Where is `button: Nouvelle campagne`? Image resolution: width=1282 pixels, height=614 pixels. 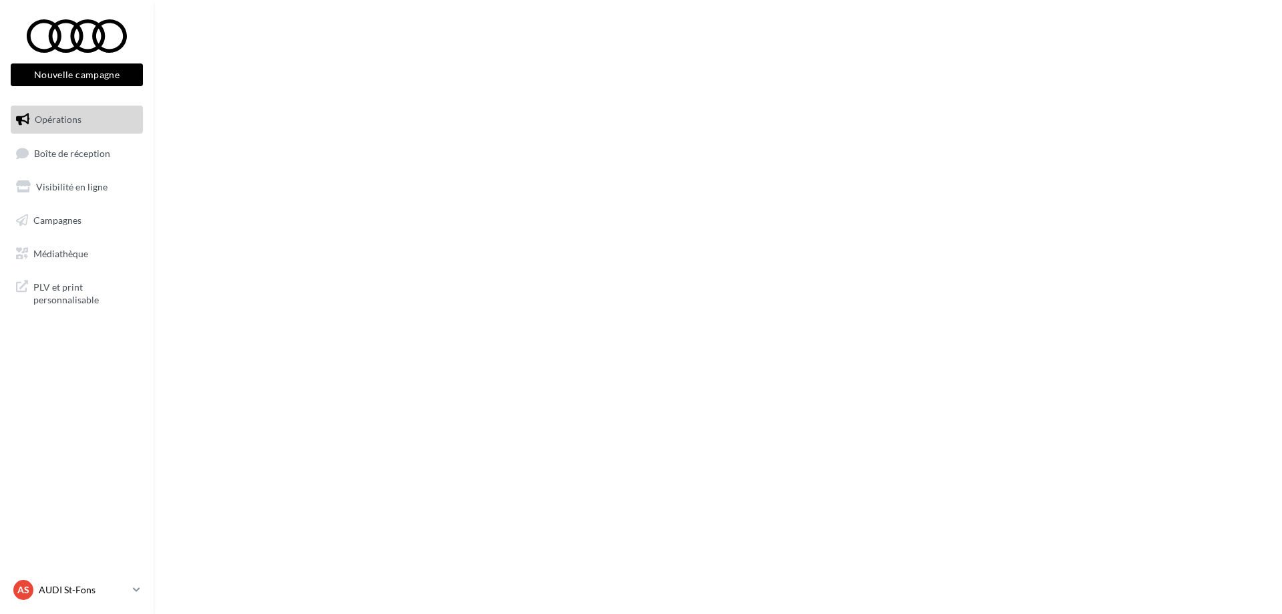
button: Nouvelle campagne is located at coordinates (77, 75).